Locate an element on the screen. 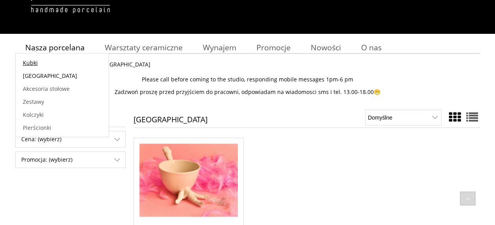  span: Wynajem is located at coordinates (219, 47).